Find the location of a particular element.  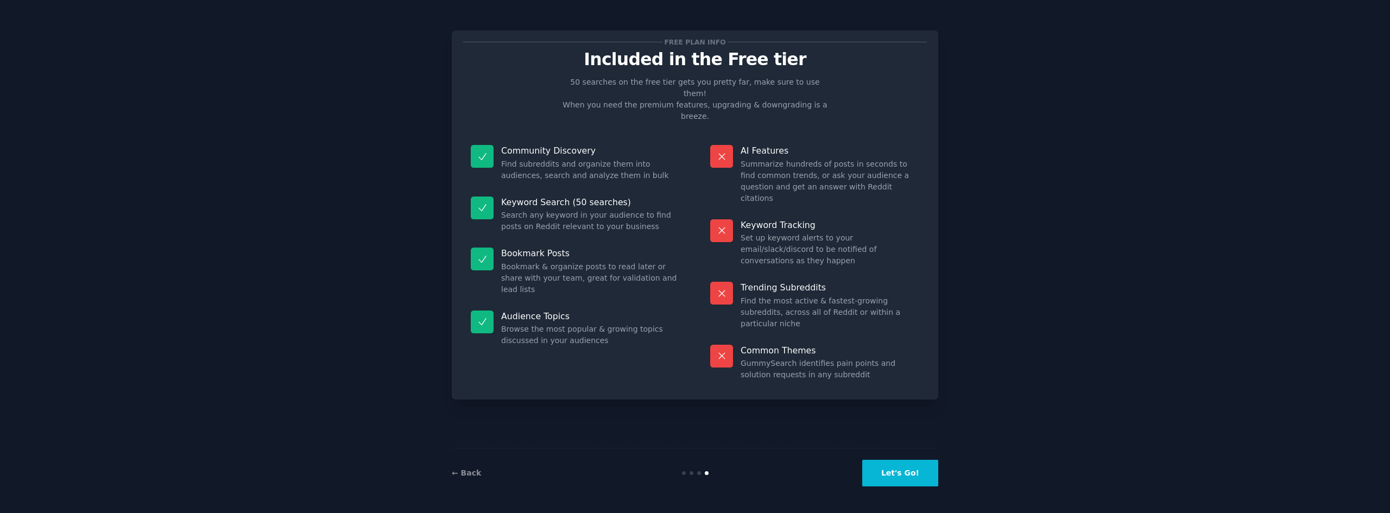

button: Let's Go! is located at coordinates (900, 473).